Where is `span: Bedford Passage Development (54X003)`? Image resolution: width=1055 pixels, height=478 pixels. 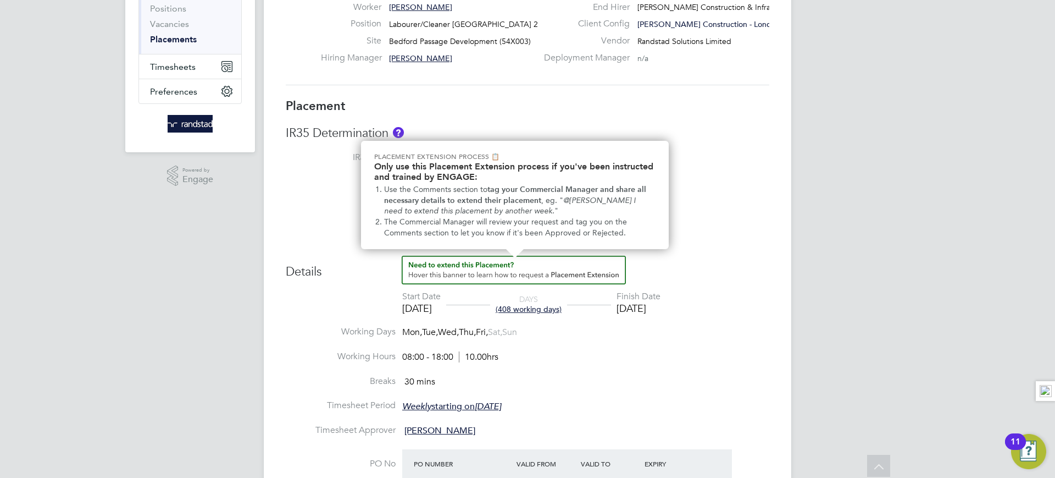 span: Bedford Passage Development (54X003) is located at coordinates (460, 41).